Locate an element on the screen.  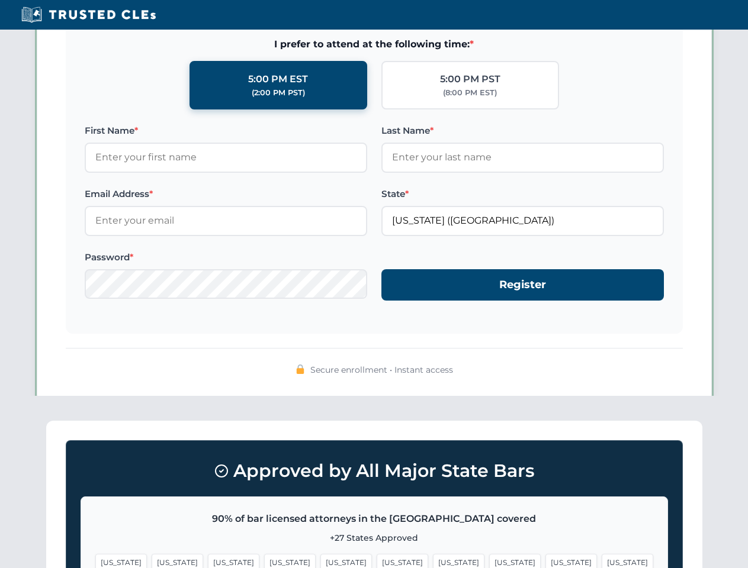
h3: Approved by All Major State Bars is located at coordinates (374, 471).